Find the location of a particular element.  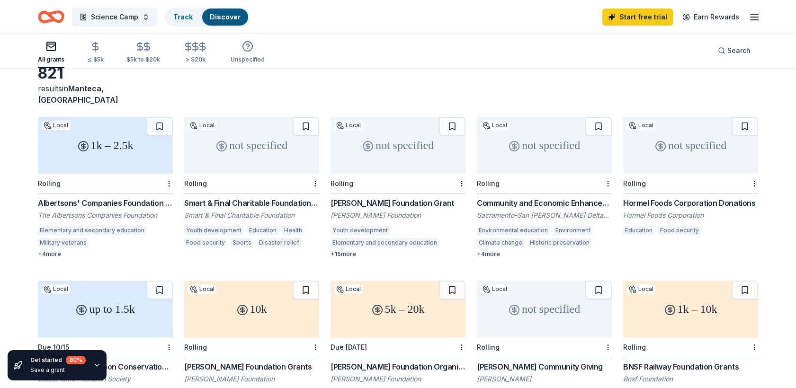

div: > $20k is located at coordinates (195, 60).